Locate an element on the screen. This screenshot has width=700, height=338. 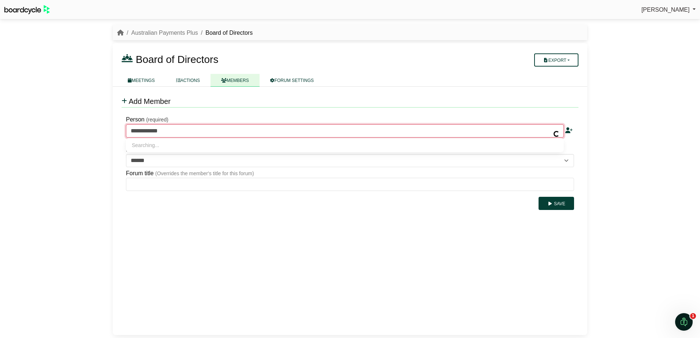
img: BoardcycleBlackGreen-aaafeed430059cb809a45853b8cf6d952af9d84e6e89e1f1685b34bfd5cb7d64.svg is located at coordinates (27, 10).